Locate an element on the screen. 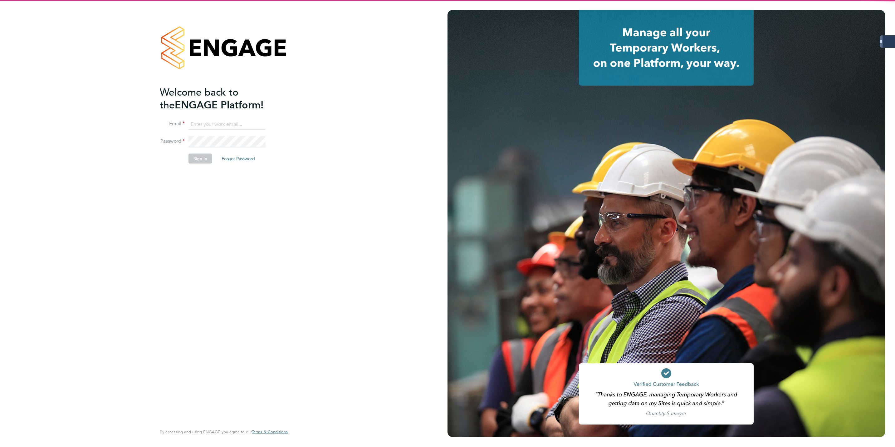 This screenshot has width=895, height=447. a: Terms & Conditions is located at coordinates (270, 432).